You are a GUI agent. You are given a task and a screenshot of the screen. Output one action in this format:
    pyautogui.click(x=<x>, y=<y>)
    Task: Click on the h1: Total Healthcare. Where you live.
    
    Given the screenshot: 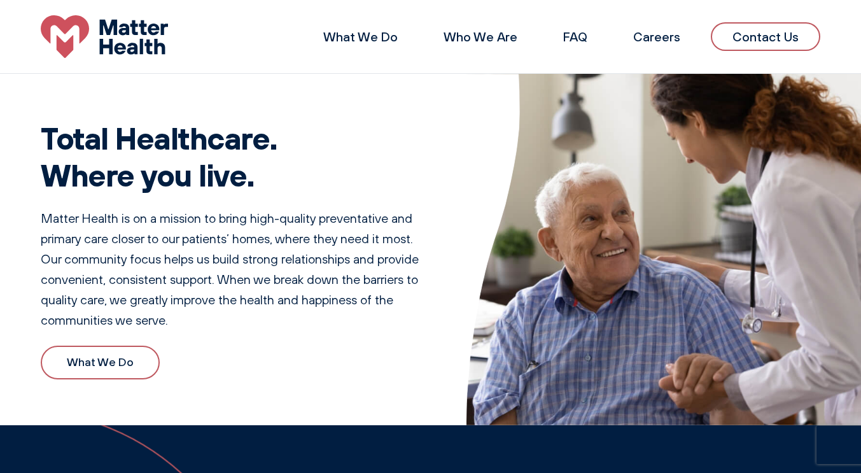 What is the action you would take?
    pyautogui.click(x=238, y=156)
    